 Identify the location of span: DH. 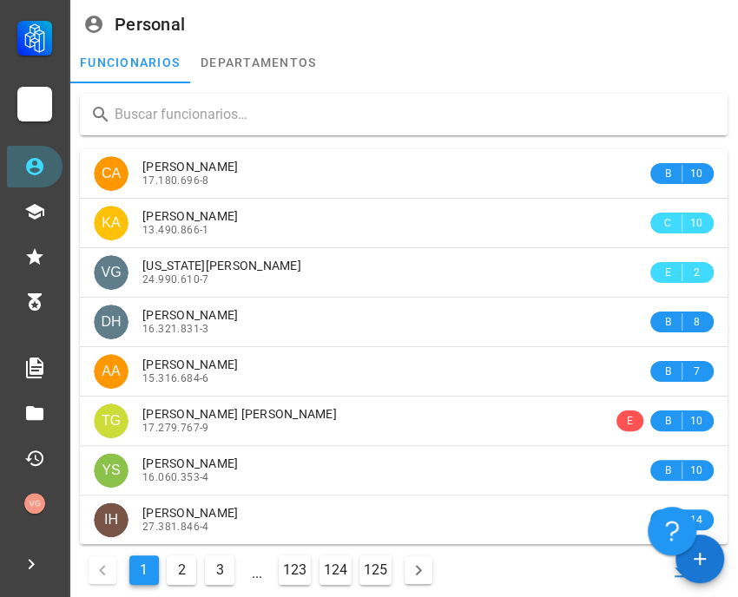
(110, 322).